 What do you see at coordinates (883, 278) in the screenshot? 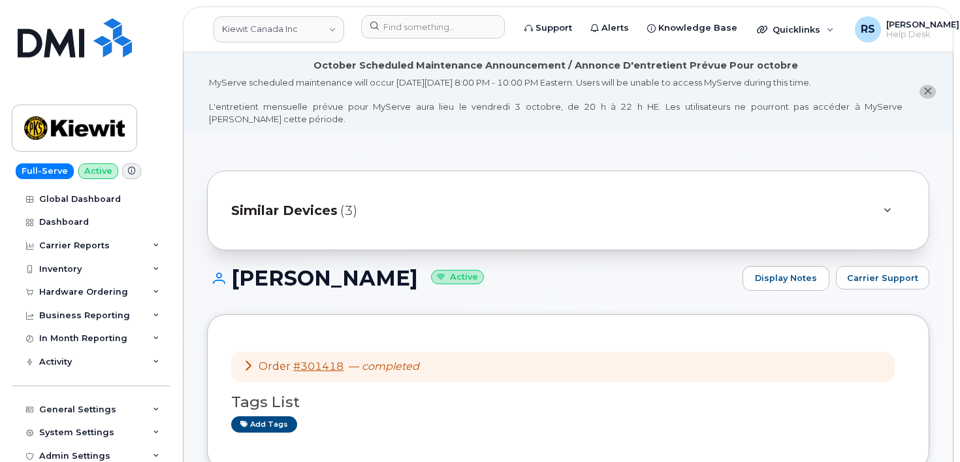
I see `button: Carrier Support` at bounding box center [883, 278].